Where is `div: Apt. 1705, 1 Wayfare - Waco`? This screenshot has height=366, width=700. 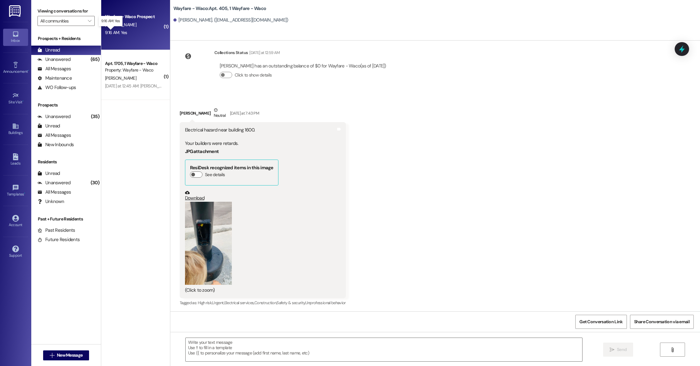
div: Apt. 1705, 1 Wayfare - Waco is located at coordinates (134, 63).